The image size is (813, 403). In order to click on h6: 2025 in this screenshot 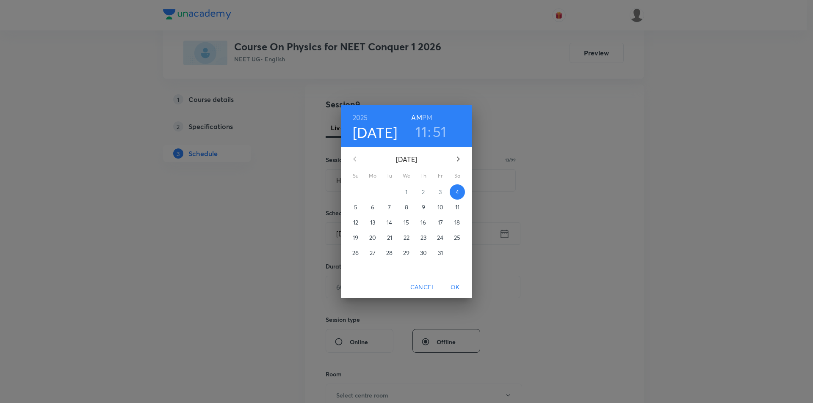, I will do `click(360, 118)`.